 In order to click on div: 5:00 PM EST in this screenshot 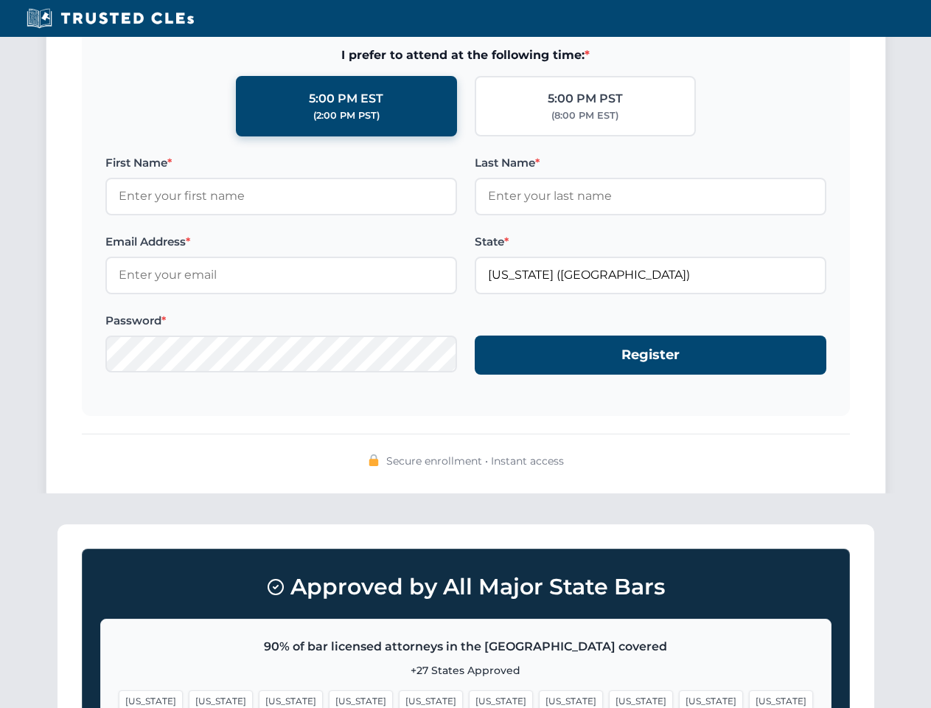, I will do `click(346, 99)`.